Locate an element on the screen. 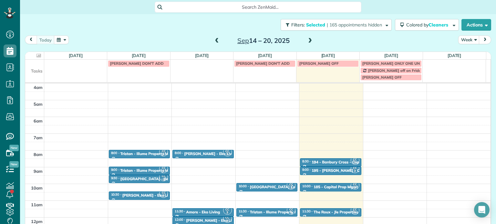 This screenshot has height=224, width=496. span: 11am is located at coordinates (37, 205).